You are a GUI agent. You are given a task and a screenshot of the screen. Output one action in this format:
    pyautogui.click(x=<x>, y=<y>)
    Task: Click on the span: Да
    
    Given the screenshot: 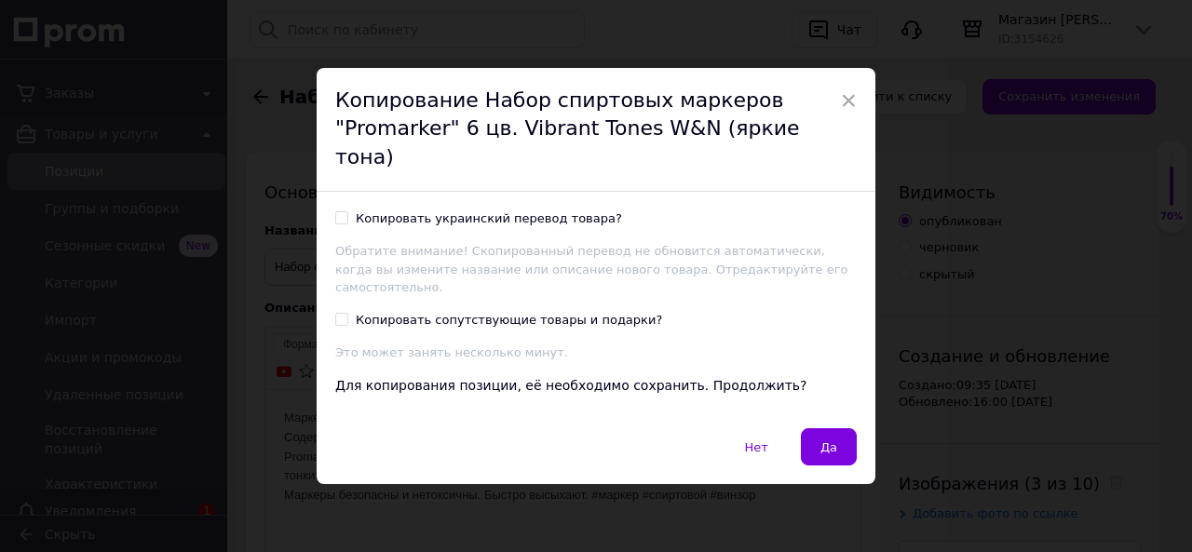 What is the action you would take?
    pyautogui.click(x=829, y=447)
    